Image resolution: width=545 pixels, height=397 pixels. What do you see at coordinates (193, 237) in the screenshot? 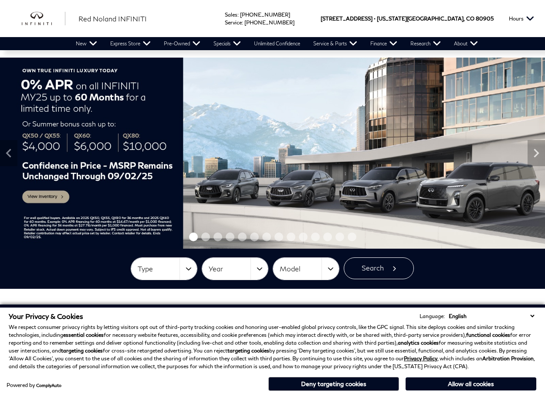
I see `span: Go to slide 1` at bounding box center [193, 237].